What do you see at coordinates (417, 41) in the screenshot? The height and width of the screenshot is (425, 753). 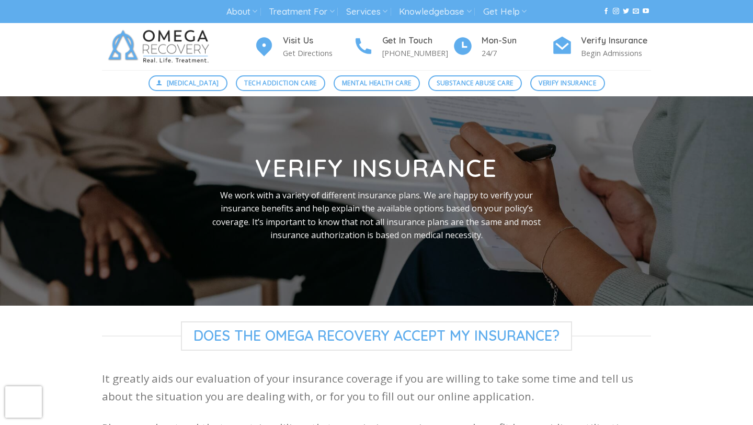 I see `h4: Get In Touch` at bounding box center [417, 41].